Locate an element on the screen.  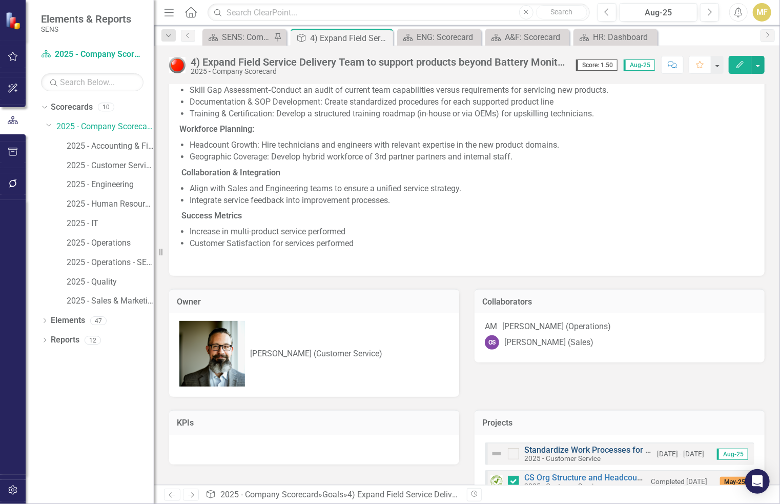
div: 12 is located at coordinates (93, 340).